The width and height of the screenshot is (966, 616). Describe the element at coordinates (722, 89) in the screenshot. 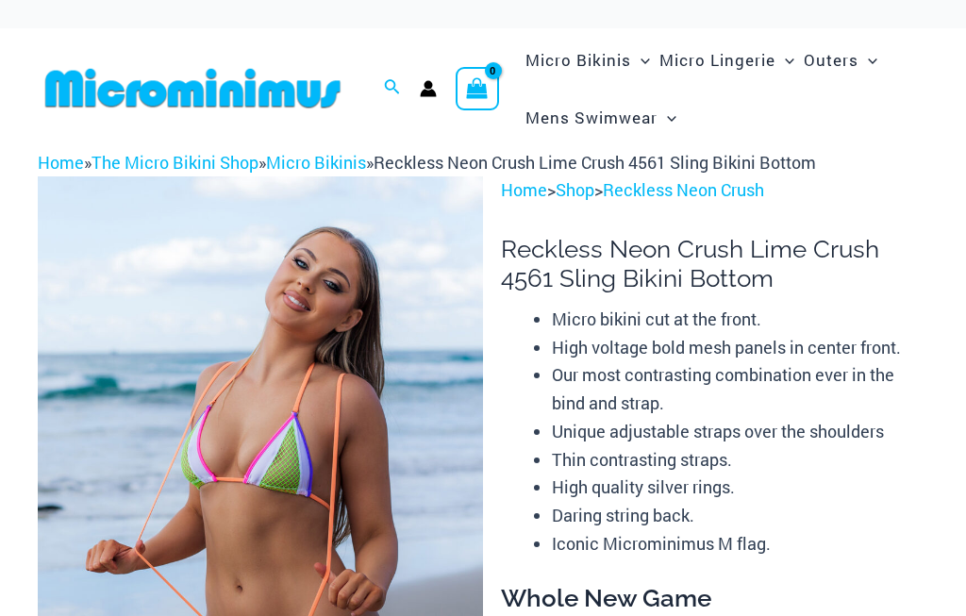

I see `nav: Site Navigation` at that location.